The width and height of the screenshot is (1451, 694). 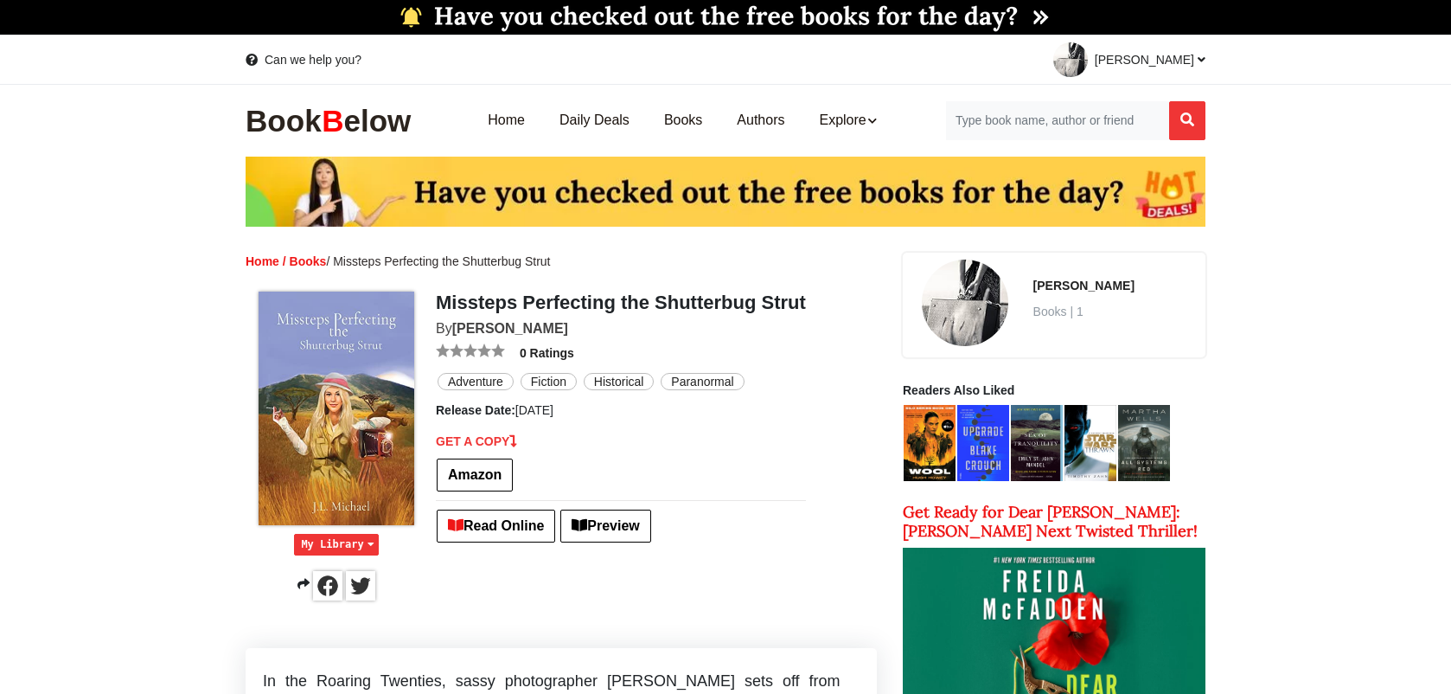 I want to click on a: Amazon, so click(x=475, y=475).